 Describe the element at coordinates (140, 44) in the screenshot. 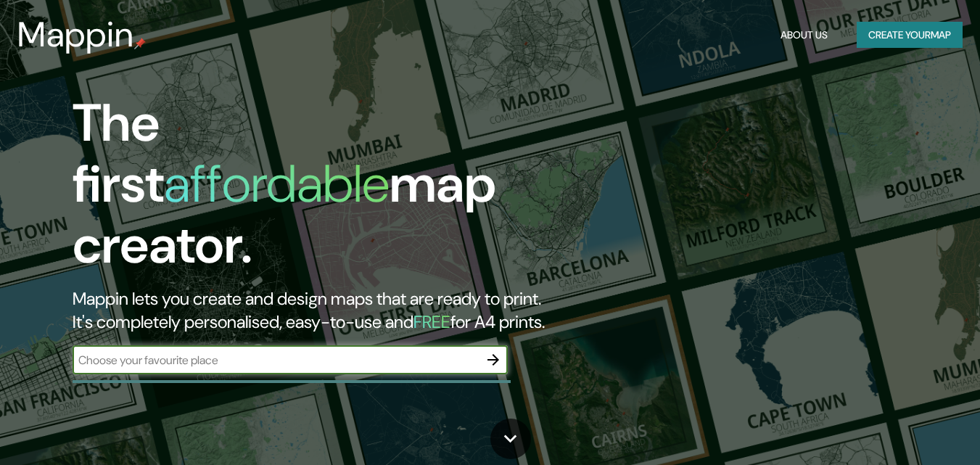

I see `img: mappin-pin` at that location.